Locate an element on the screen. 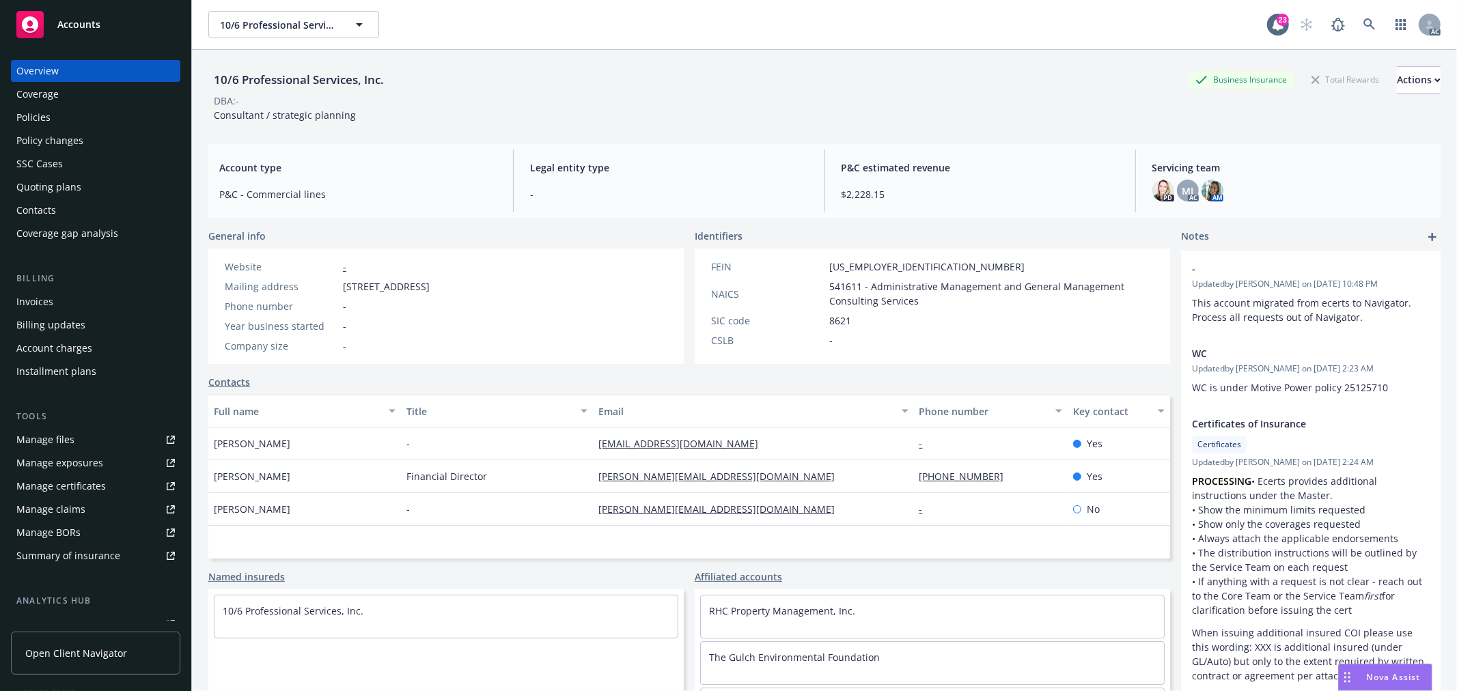  div: Tools is located at coordinates (96, 417).